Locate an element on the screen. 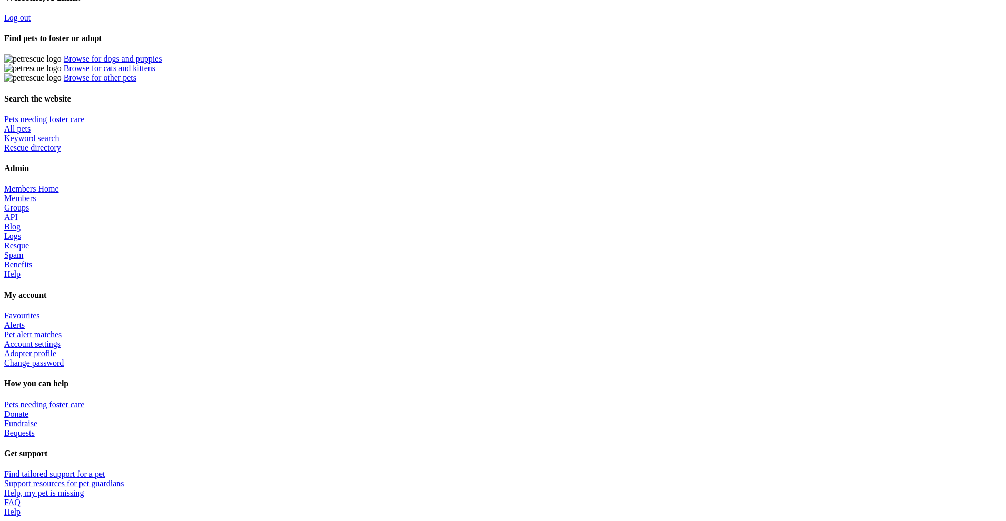 The height and width of the screenshot is (521, 1006). a: Support resources for pet guardians is located at coordinates (64, 483).